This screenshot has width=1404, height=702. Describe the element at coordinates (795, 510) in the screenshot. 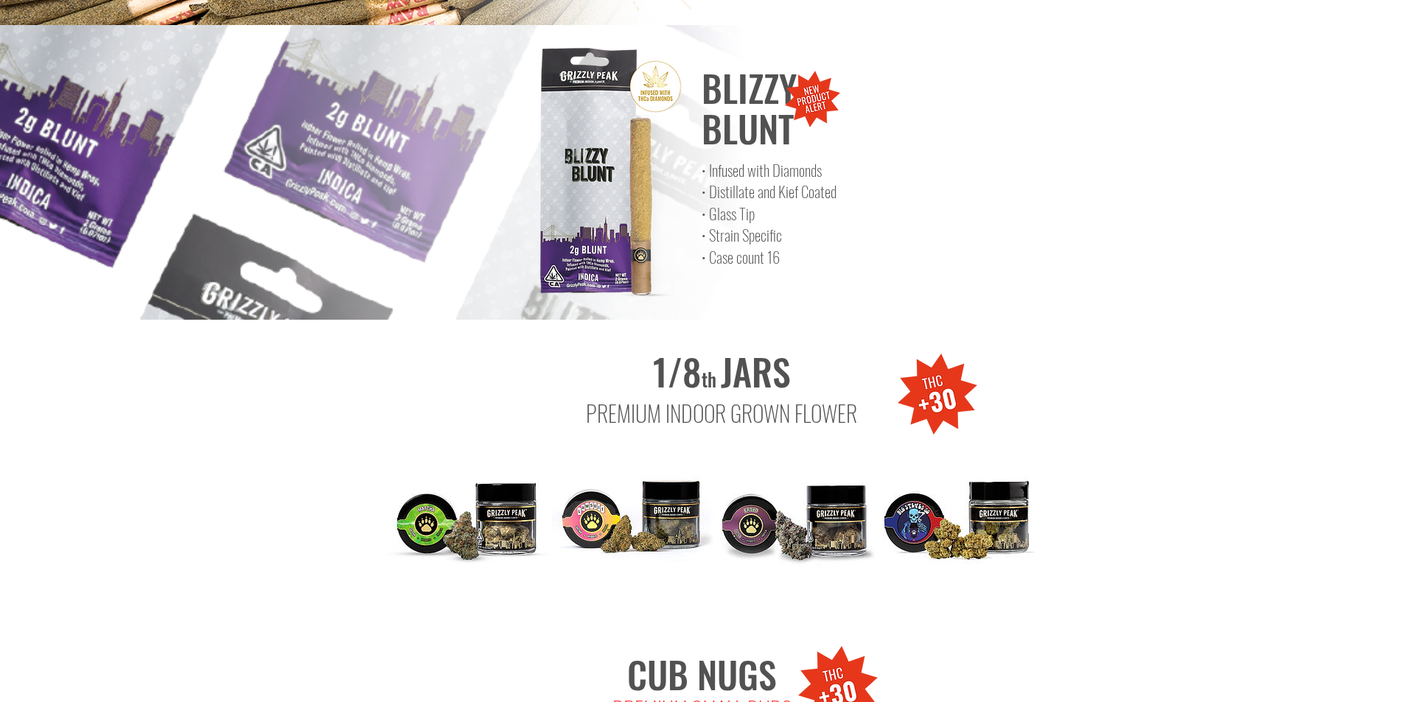

I see `img: Grizzly_Peak_Eighth Jar_Froyo.jpg` at that location.